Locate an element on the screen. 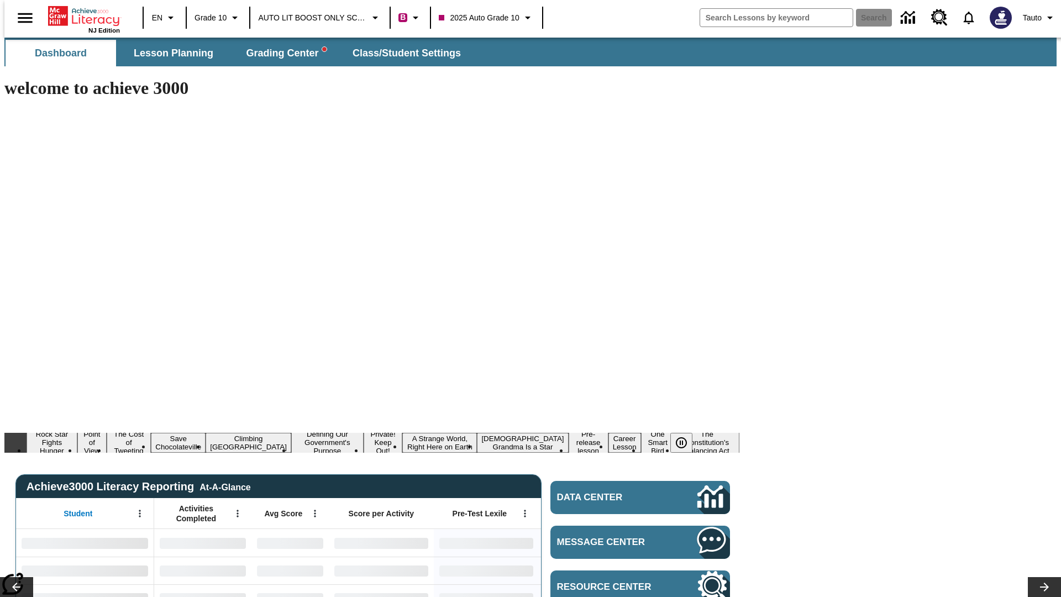  span: Avg Score is located at coordinates (283, 514).